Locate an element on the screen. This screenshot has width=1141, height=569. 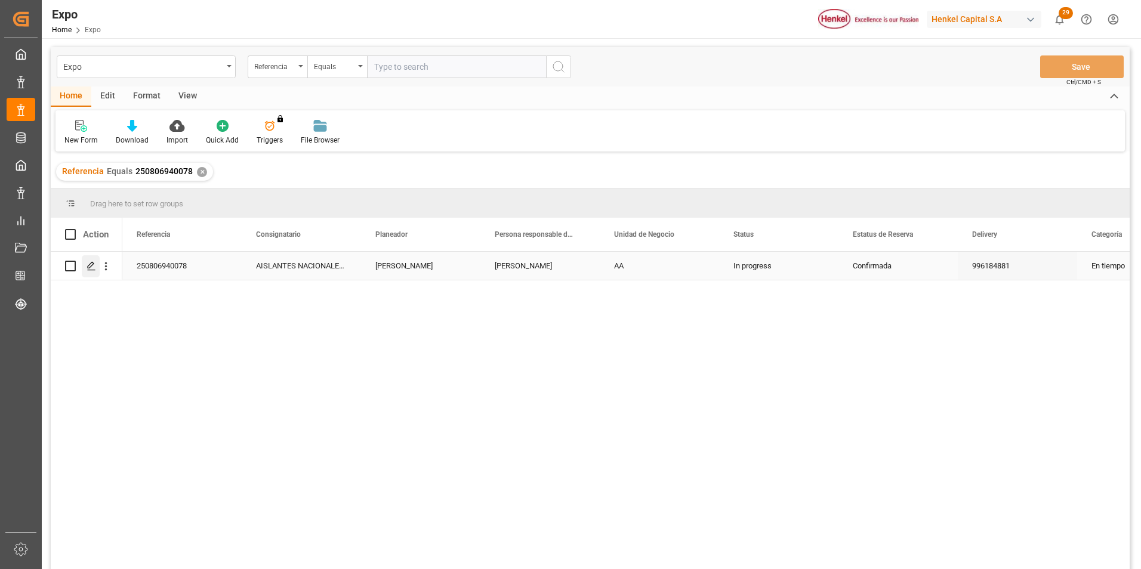
div: File Browser is located at coordinates (320, 140).